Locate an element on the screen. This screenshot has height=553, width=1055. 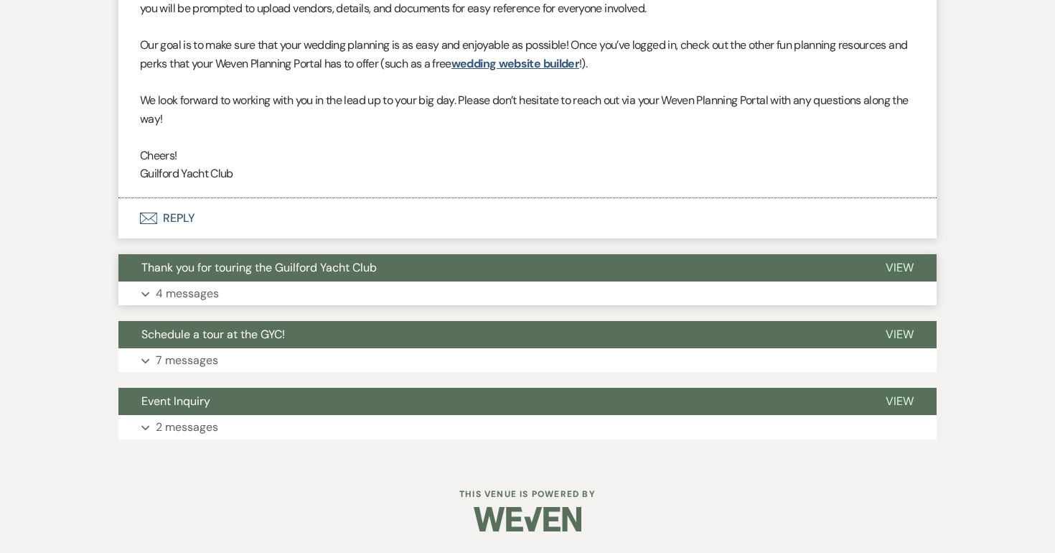
button: Reply is located at coordinates (527, 218).